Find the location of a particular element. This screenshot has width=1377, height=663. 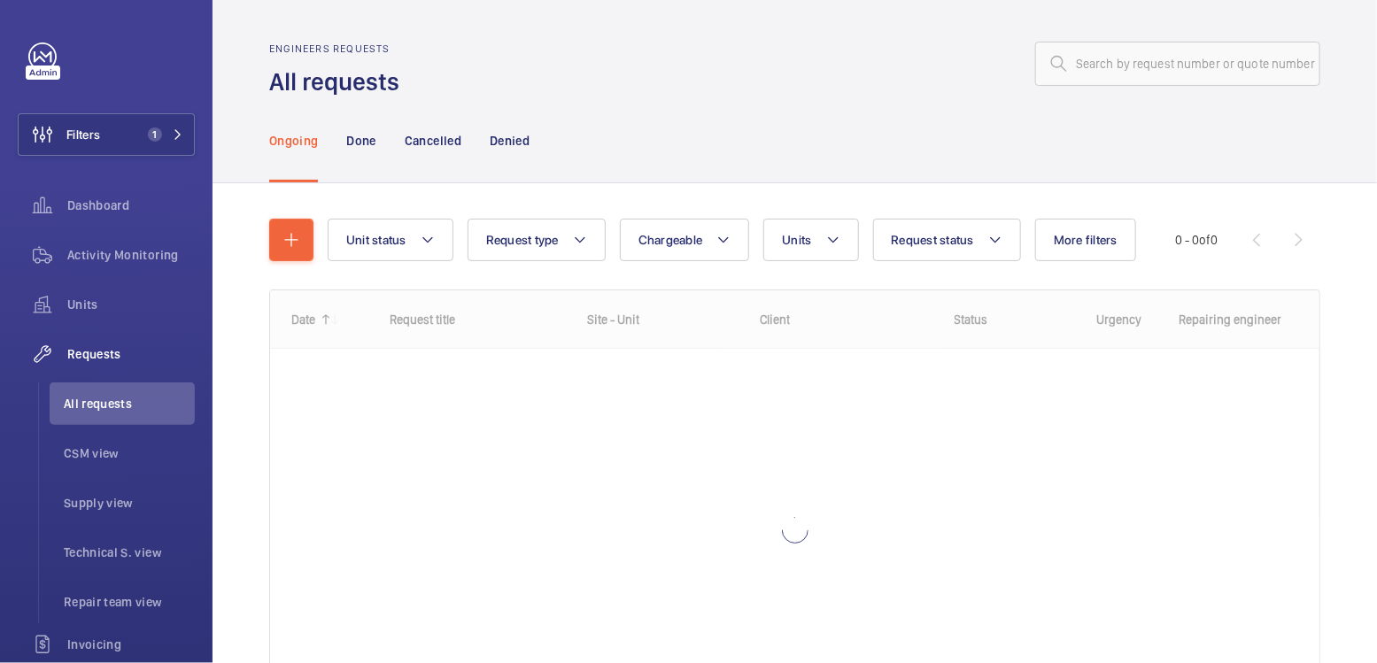

p: Ongoing is located at coordinates (293, 141).